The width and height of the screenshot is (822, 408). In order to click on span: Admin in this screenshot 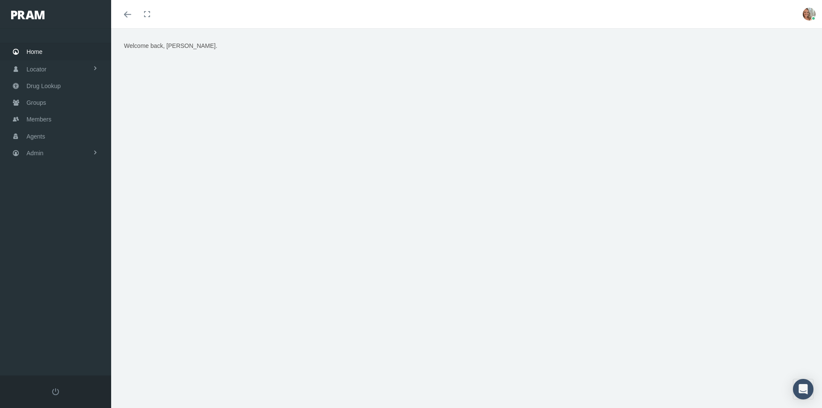, I will do `click(35, 153)`.